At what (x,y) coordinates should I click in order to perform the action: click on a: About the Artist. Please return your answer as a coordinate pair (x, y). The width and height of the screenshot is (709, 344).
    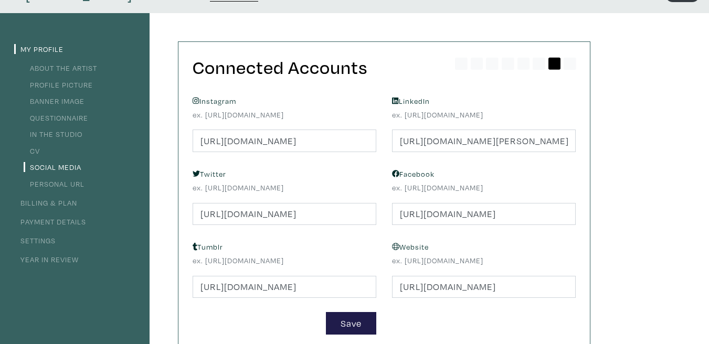
    Looking at the image, I should click on (60, 68).